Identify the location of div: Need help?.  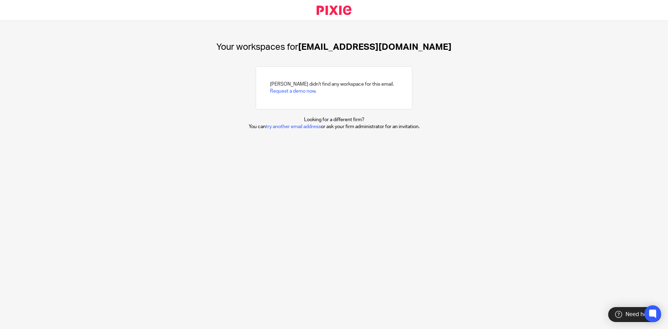
(634, 314).